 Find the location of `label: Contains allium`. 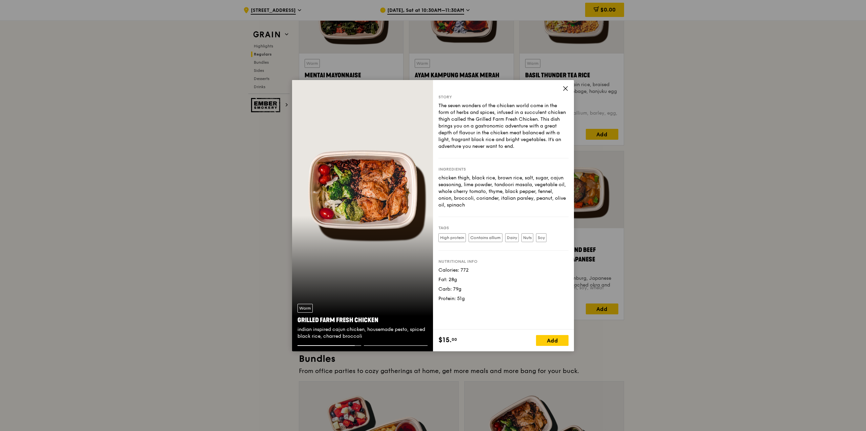

label: Contains allium is located at coordinates (486, 238).